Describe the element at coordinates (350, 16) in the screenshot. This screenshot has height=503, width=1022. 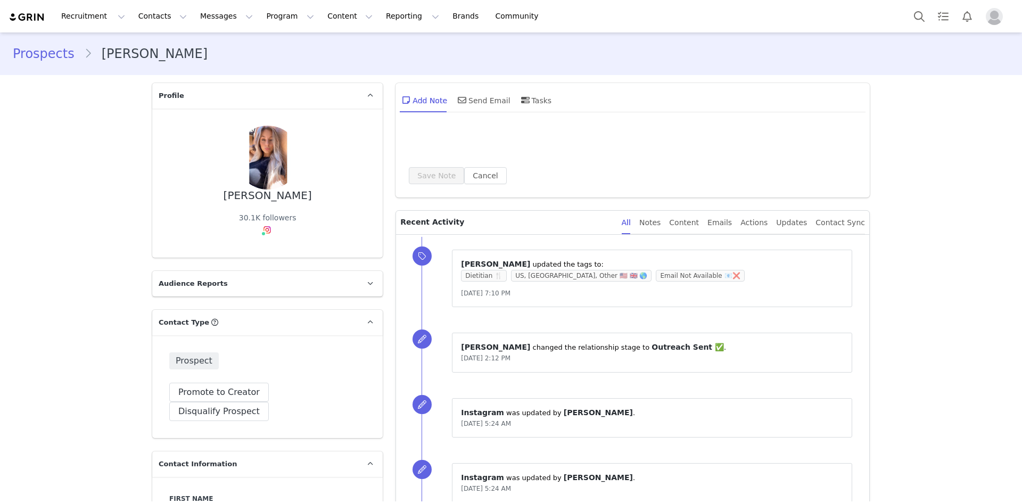
I see `button: Content` at that location.